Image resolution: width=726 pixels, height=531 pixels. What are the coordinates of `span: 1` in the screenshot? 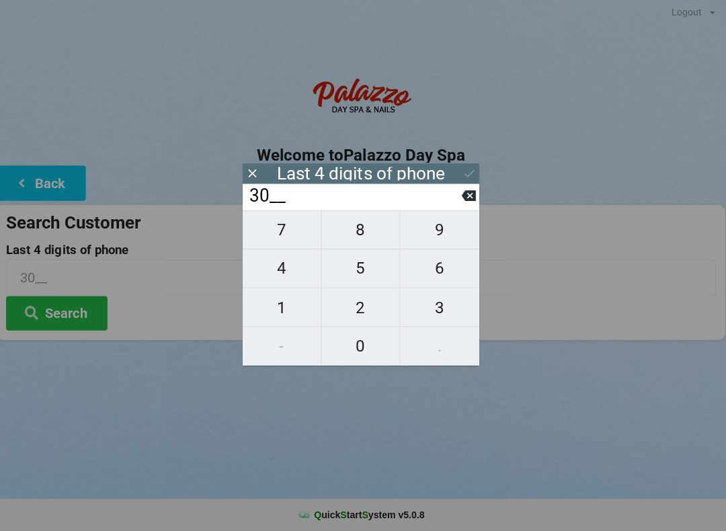 It's located at (284, 309).